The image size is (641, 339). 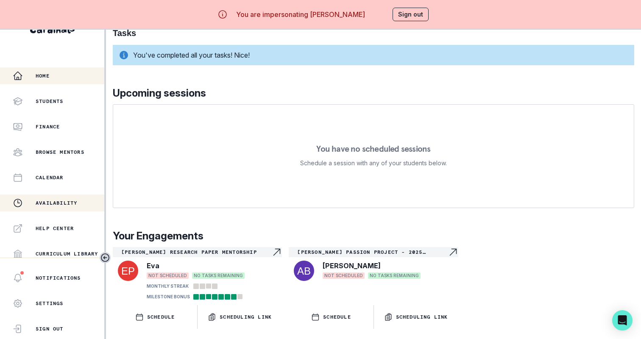 What do you see at coordinates (56, 203) in the screenshot?
I see `p: Availability` at bounding box center [56, 203].